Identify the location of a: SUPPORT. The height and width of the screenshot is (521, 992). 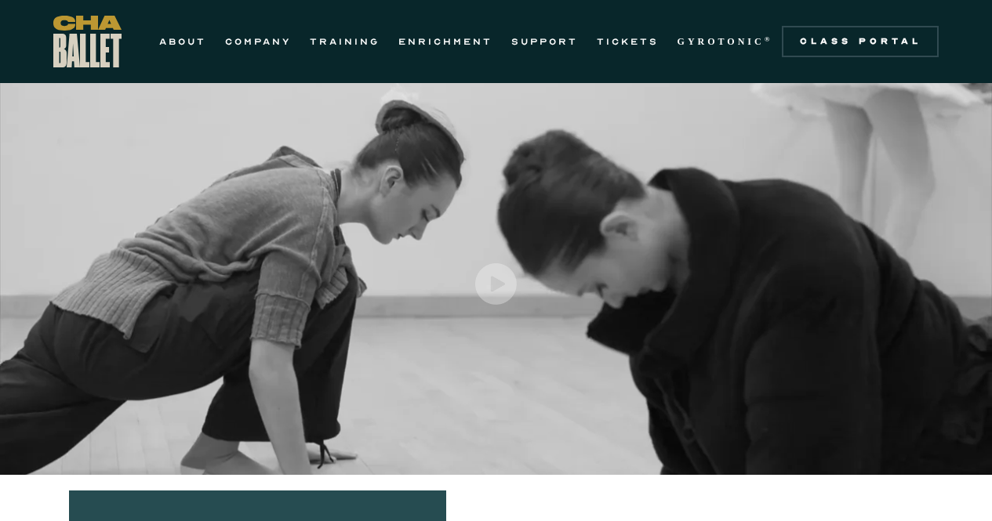
(544, 42).